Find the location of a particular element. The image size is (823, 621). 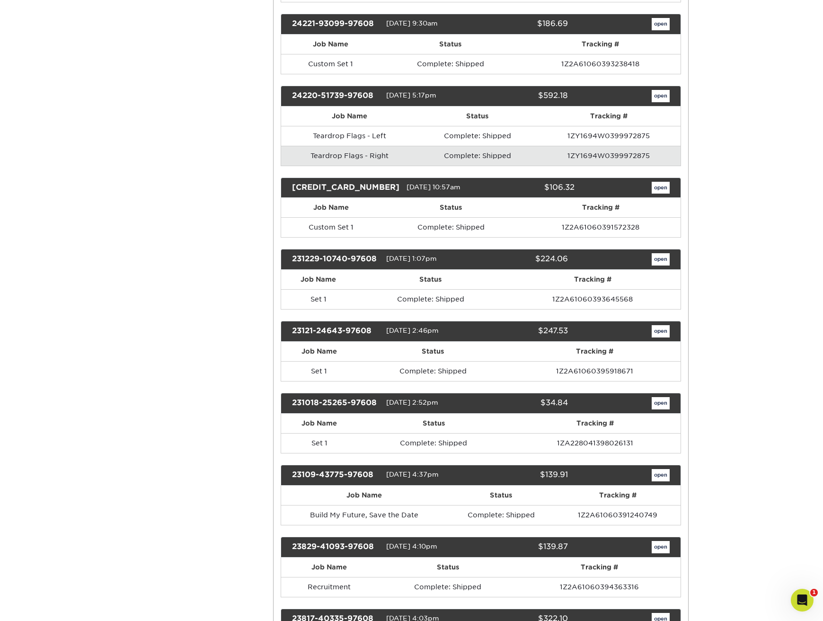

td: 1ZA228041398026131 is located at coordinates (595, 443).